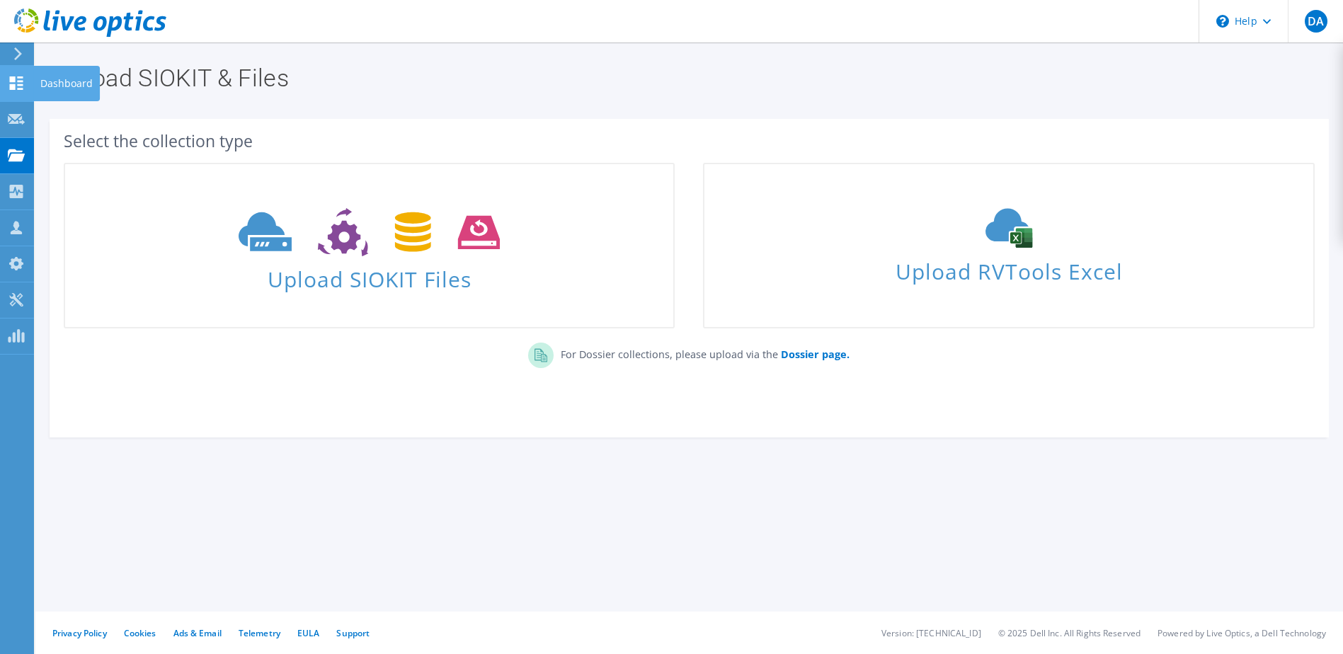 The image size is (1343, 654). What do you see at coordinates (67, 84) in the screenshot?
I see `div: Dashboard` at bounding box center [67, 84].